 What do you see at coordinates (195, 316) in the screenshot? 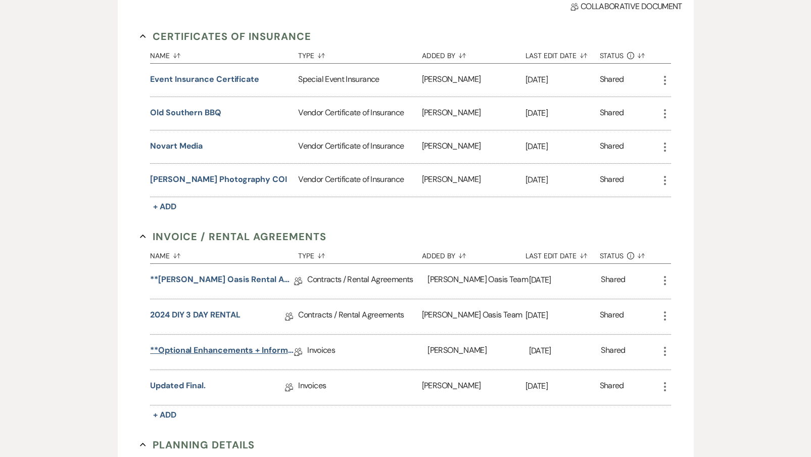
I see `a: 2024 DIY 3 DAY RENTAL` at bounding box center [195, 316].